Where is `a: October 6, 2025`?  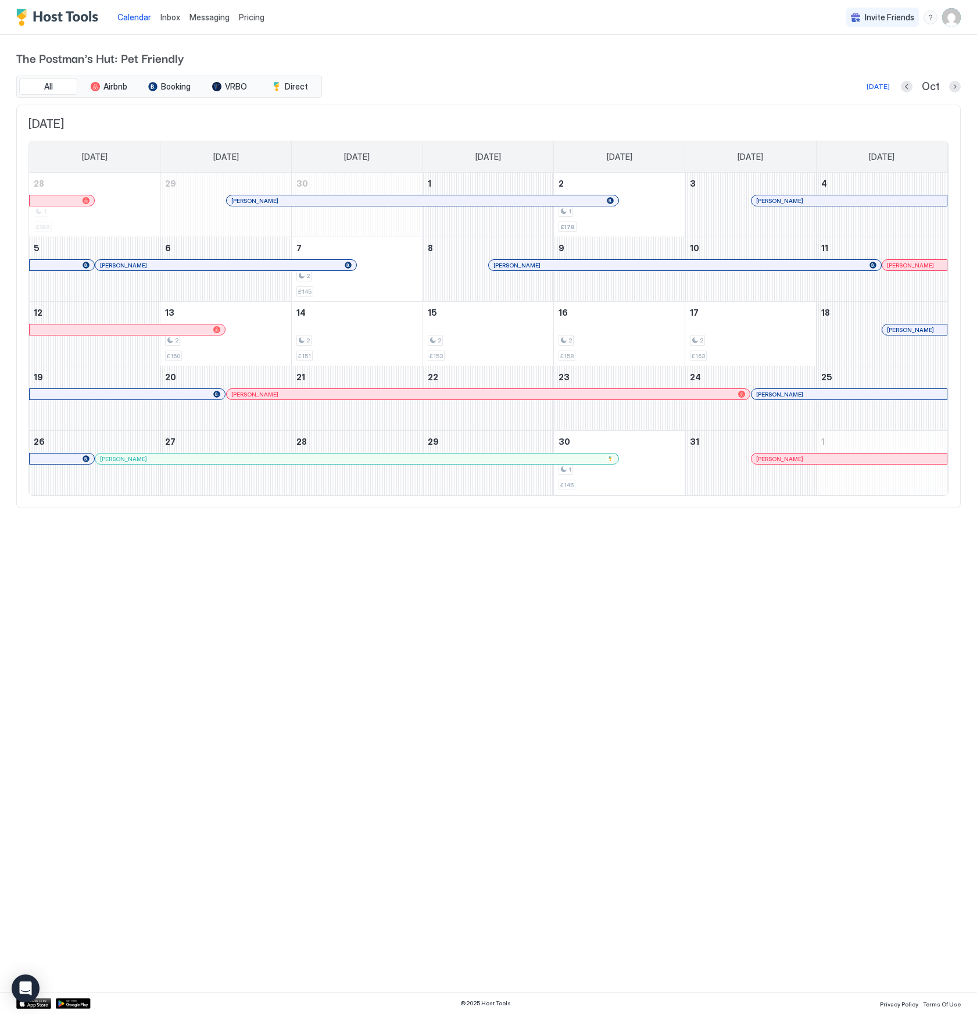
a: October 6, 2025 is located at coordinates (226, 248).